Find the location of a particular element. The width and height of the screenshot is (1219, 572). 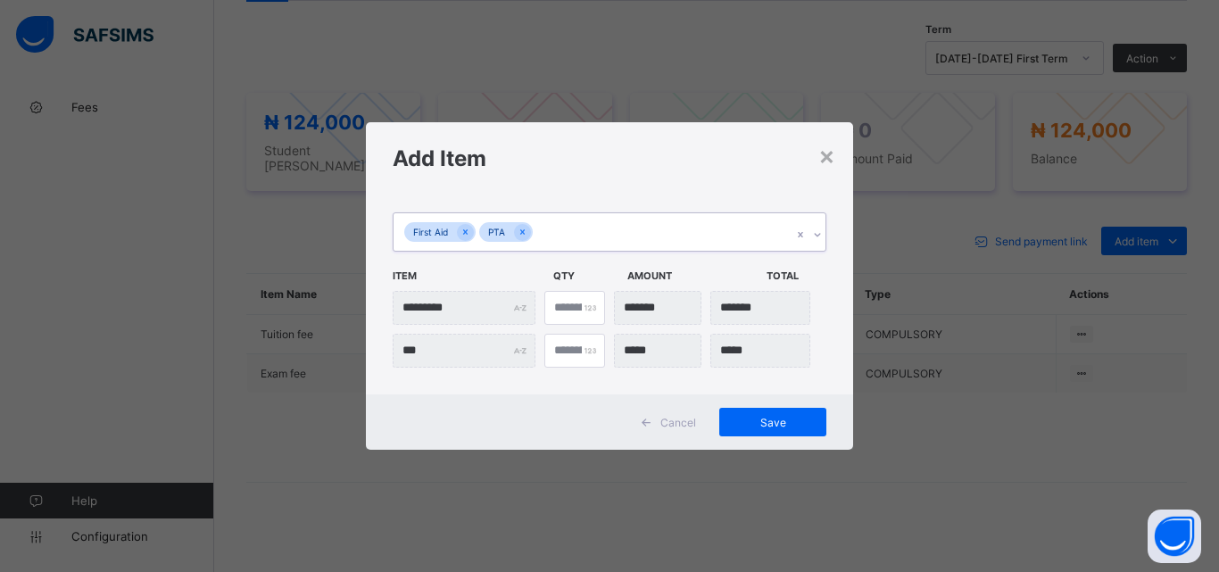

span: Item is located at coordinates (469, 276).